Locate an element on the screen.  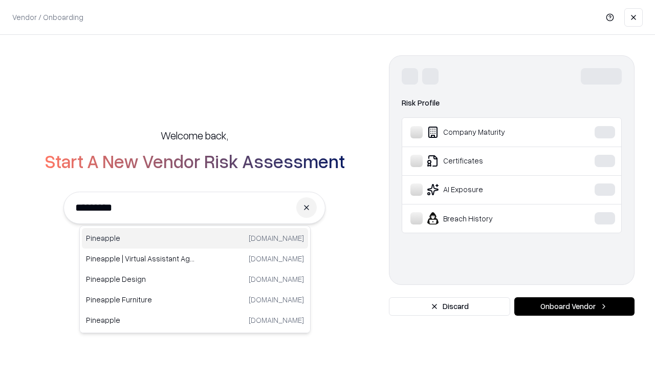
div: Company Maturity is located at coordinates (487, 132).